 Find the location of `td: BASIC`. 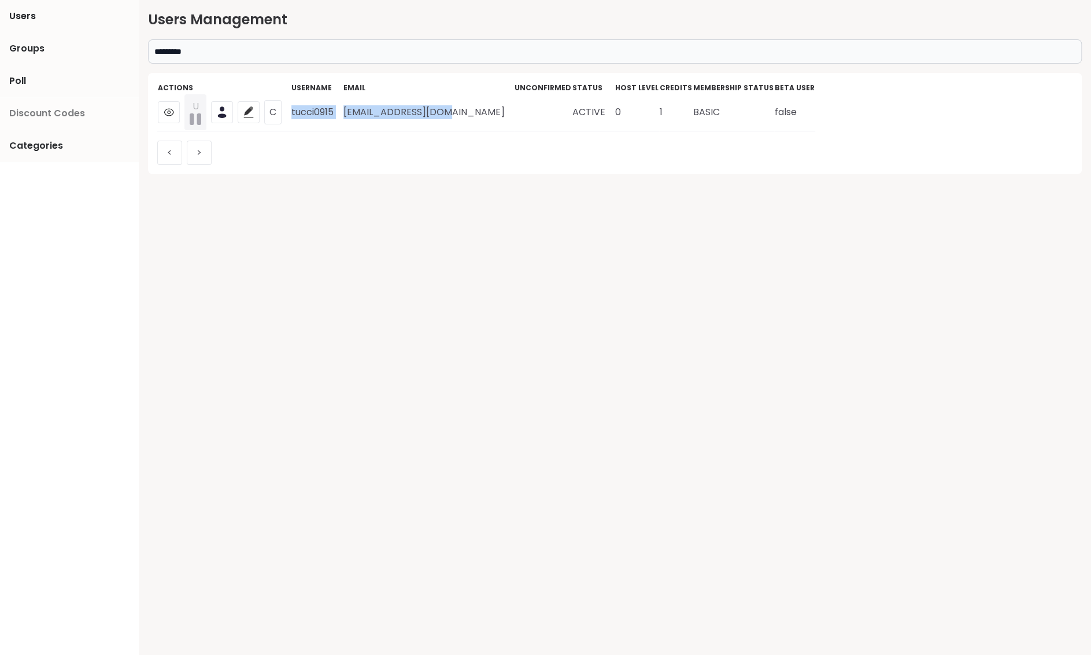

td: BASIC is located at coordinates (733, 112).